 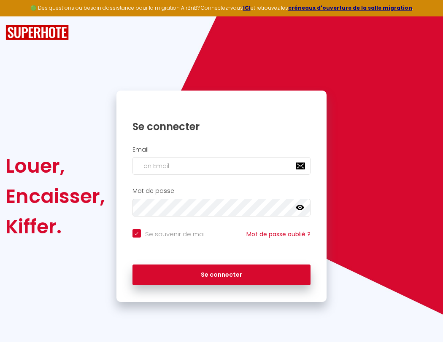 I want to click on strong: ICI, so click(x=247, y=8).